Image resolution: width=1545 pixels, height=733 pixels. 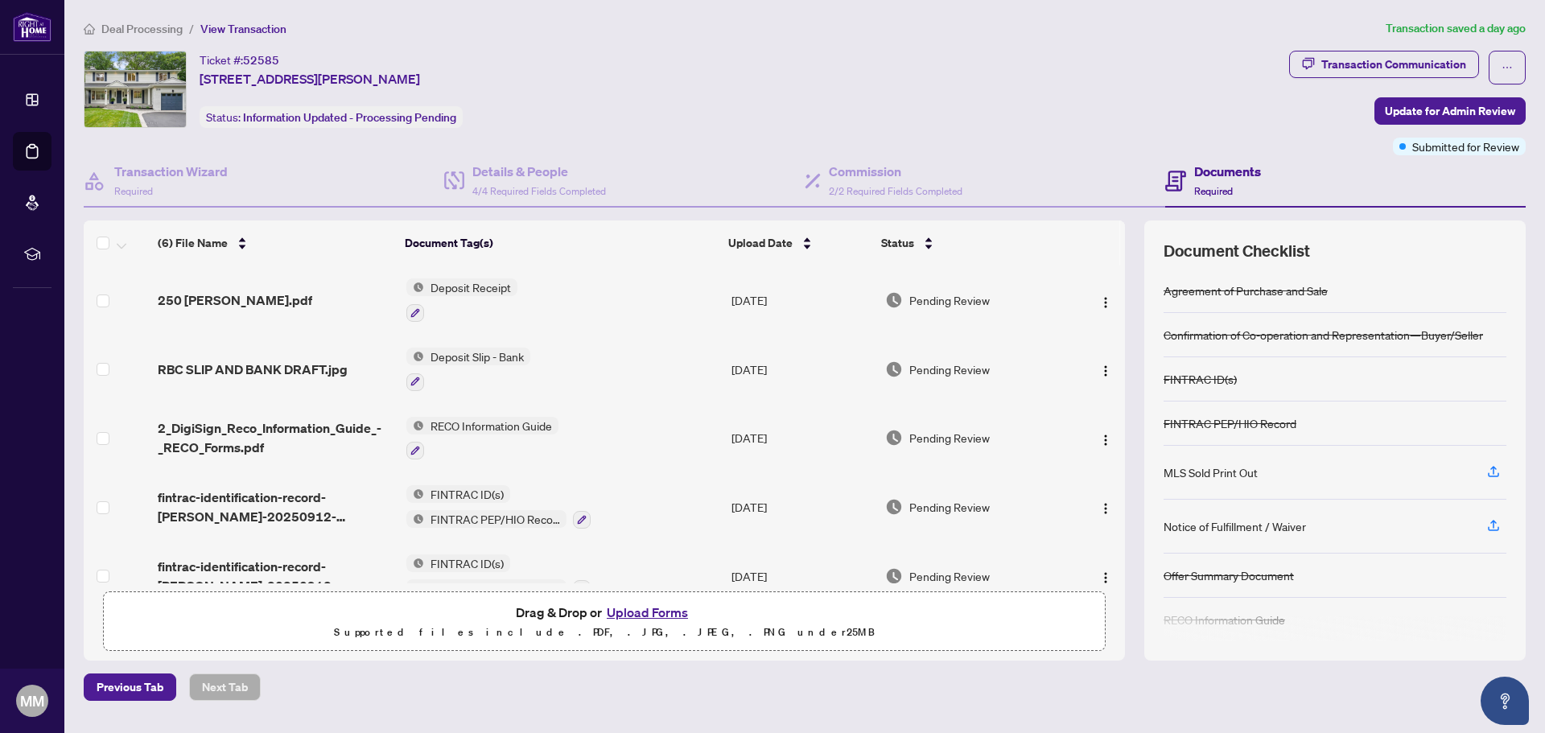 I want to click on th: Upload Date, so click(x=798, y=243).